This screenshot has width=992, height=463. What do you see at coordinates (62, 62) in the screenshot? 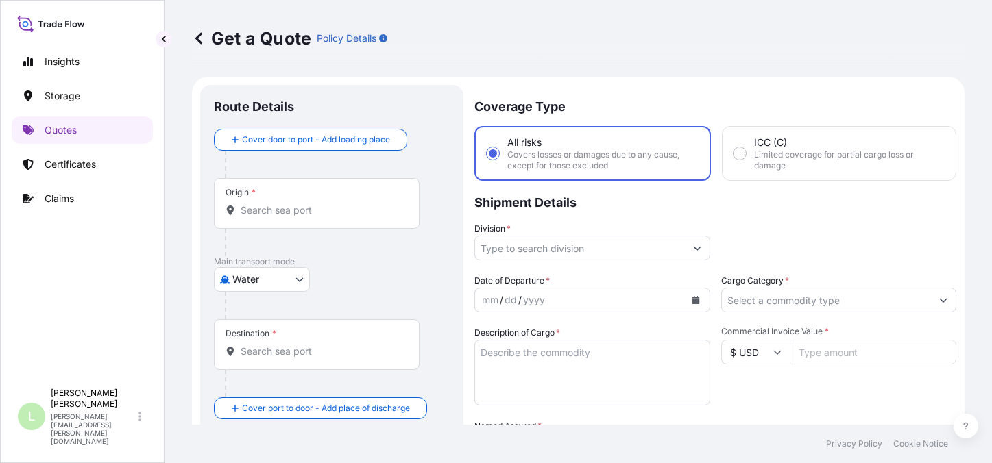
I see `p: Insights` at bounding box center [62, 62].